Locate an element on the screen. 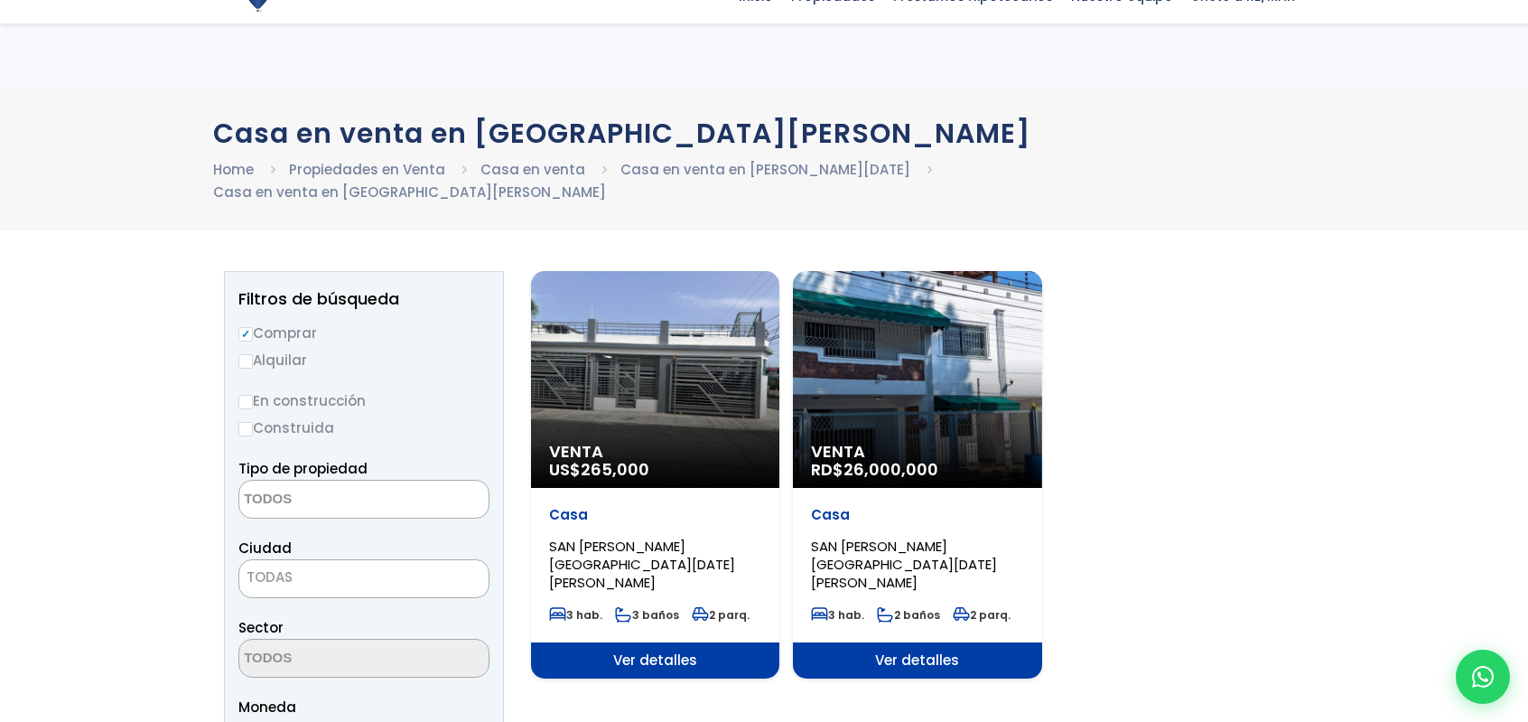 This screenshot has height=722, width=1528. label: En construcción is located at coordinates (364, 400).